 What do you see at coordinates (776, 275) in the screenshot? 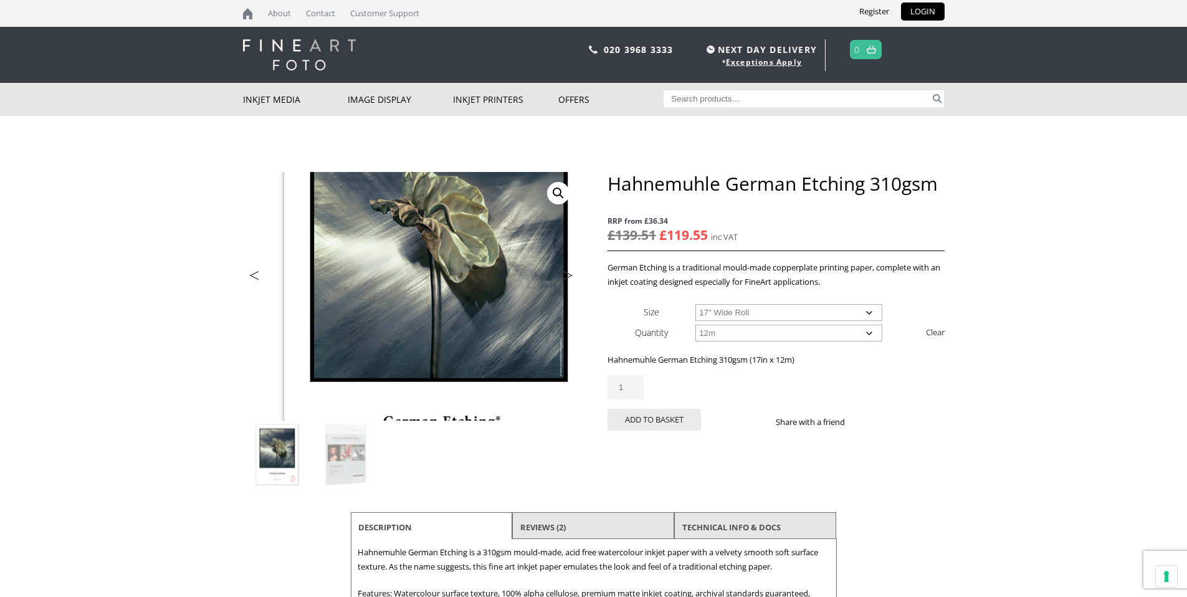
I see `p: German Etching is a traditional mould-made copperplate printing paper, complete with an inkjet co...` at bounding box center [776, 275].